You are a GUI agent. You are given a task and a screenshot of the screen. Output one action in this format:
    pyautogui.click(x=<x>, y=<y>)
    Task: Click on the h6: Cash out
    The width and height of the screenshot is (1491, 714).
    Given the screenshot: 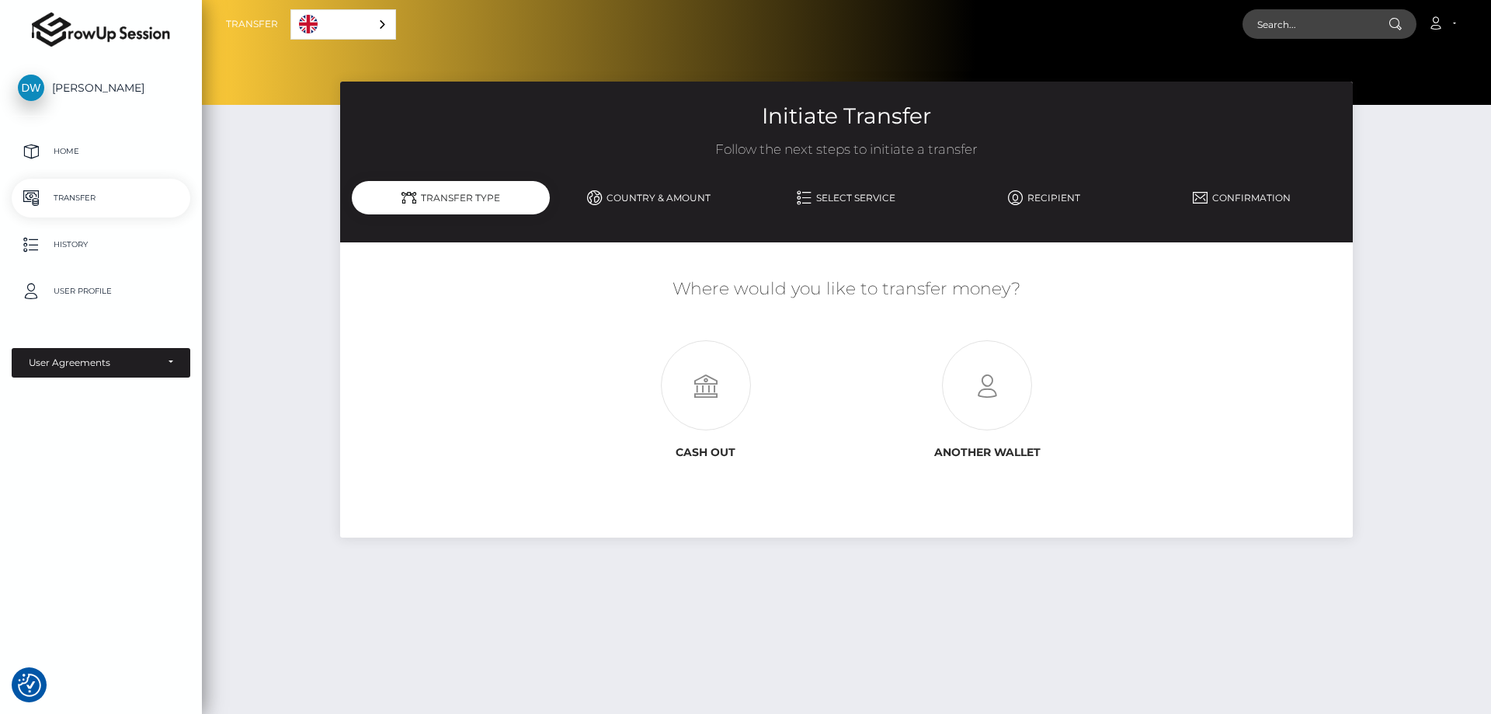 What is the action you would take?
    pyautogui.click(x=706, y=452)
    